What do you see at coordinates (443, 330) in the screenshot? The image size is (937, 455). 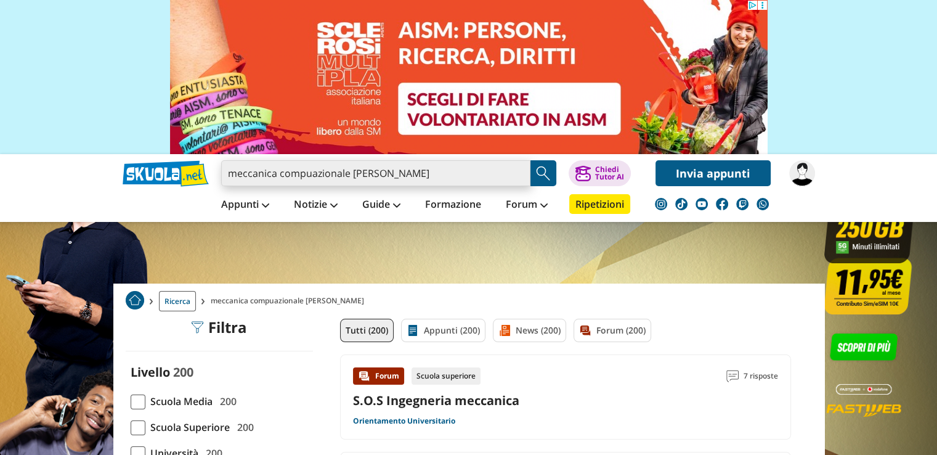 I see `a: Appunti (200)` at bounding box center [443, 330].